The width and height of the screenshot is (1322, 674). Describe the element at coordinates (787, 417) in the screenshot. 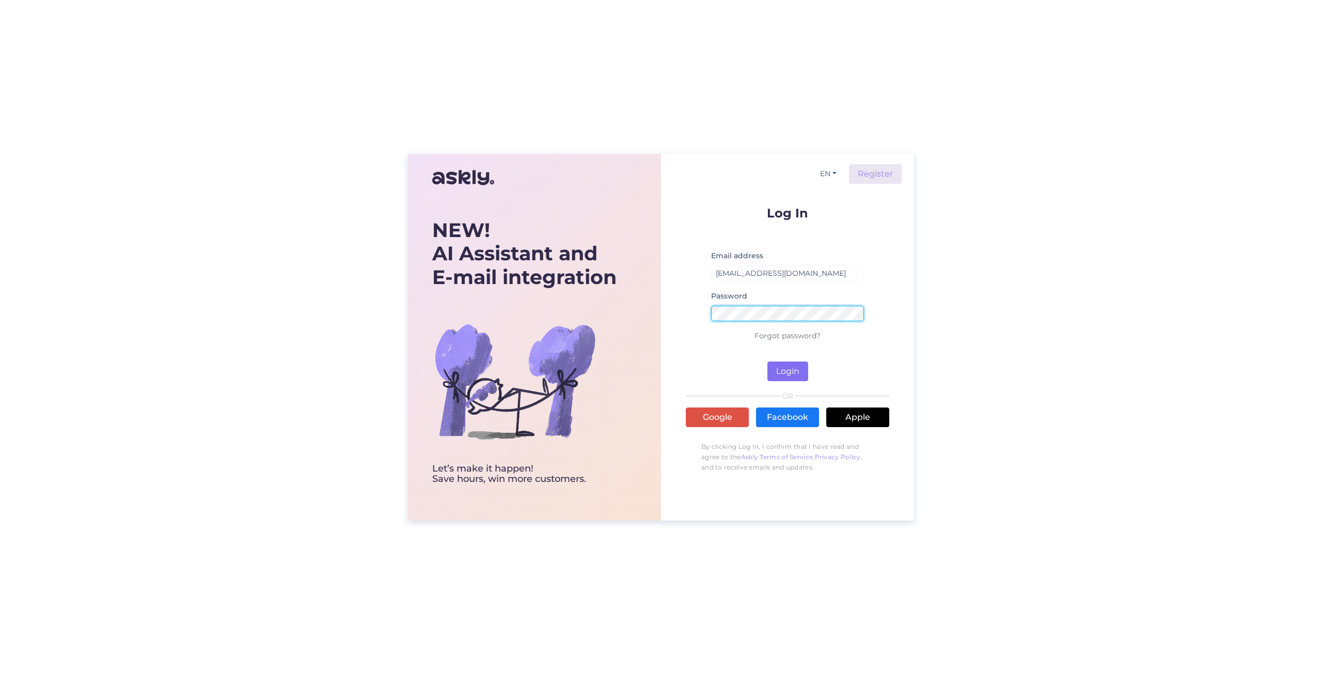

I see `a: Facebook` at that location.